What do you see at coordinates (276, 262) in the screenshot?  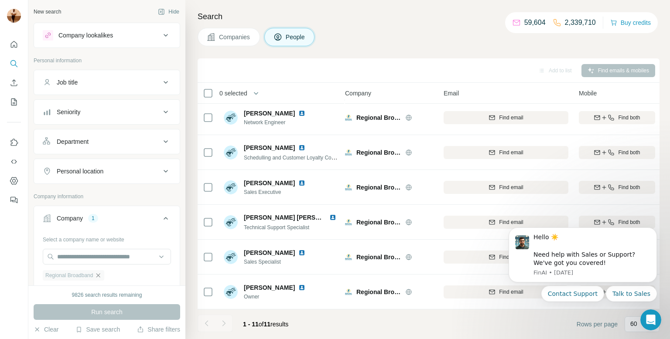 I see `span: Sales Specialist` at bounding box center [276, 262].